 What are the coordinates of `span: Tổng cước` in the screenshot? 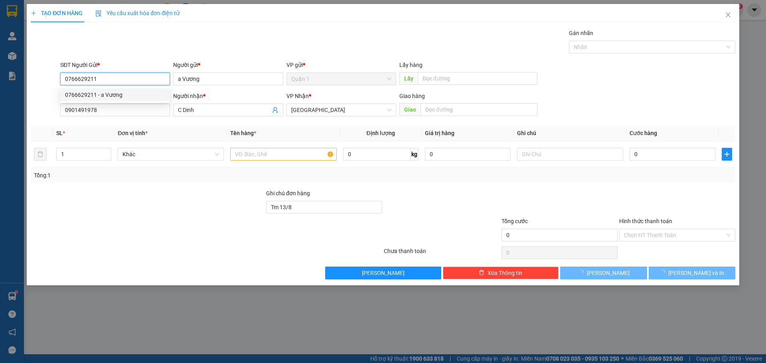 It's located at (515, 221).